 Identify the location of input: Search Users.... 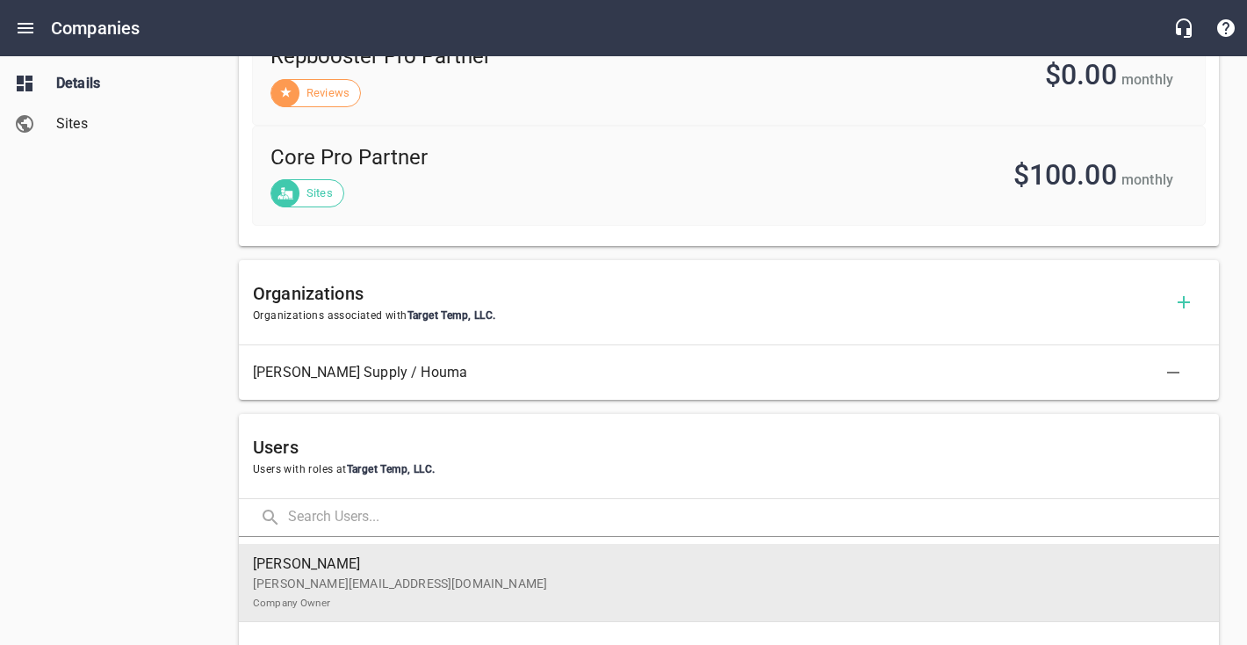
(754, 517).